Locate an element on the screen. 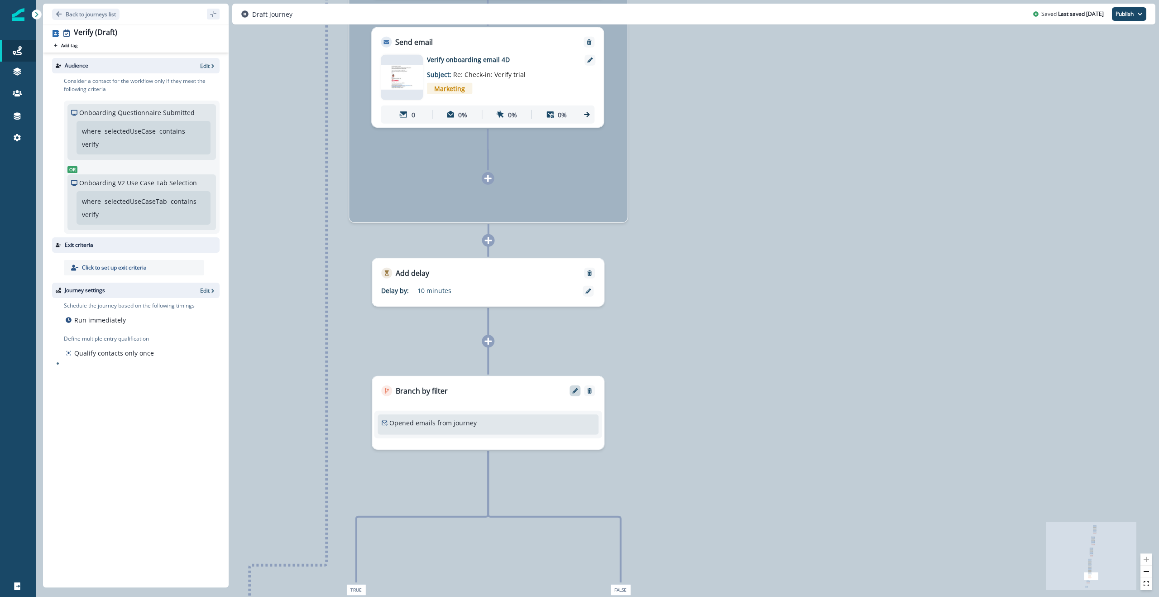 The image size is (1159, 597). span: False is located at coordinates (620, 589).